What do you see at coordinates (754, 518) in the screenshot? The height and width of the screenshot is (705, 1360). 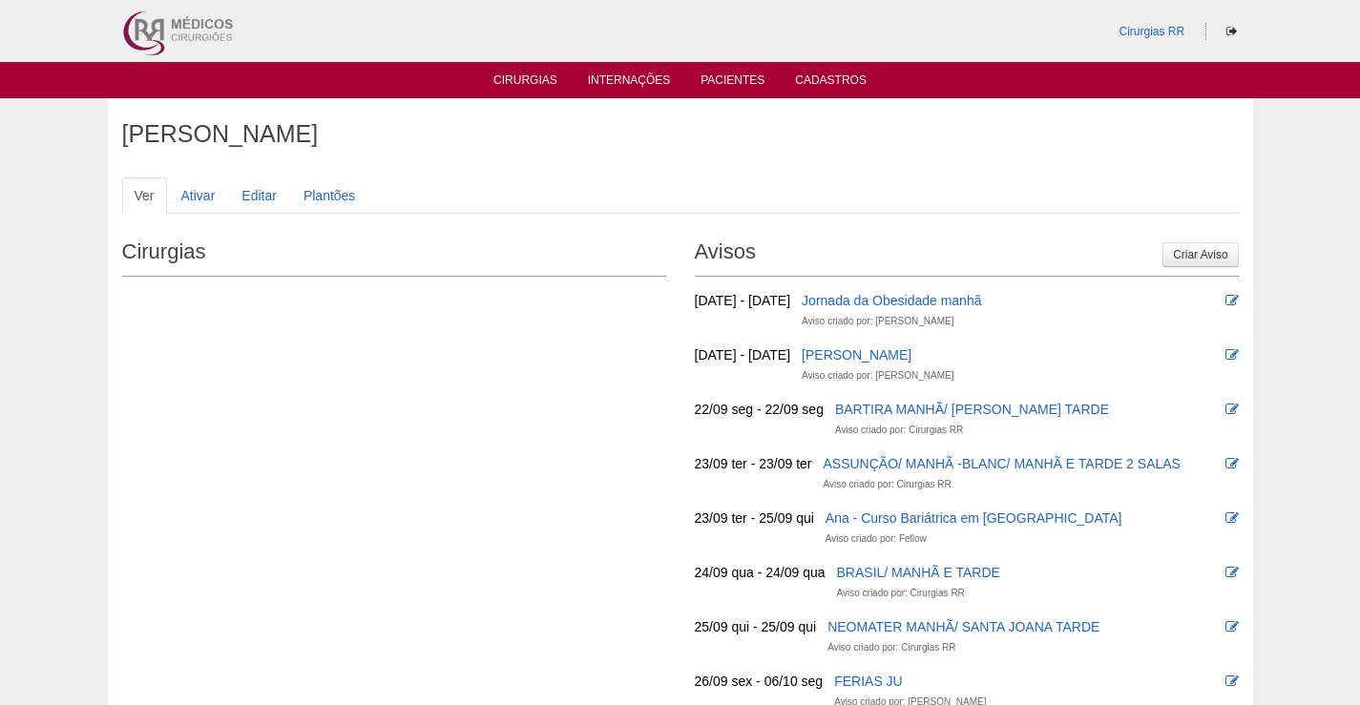 I see `div: 23/09 ter - 25/09 qui` at bounding box center [754, 518].